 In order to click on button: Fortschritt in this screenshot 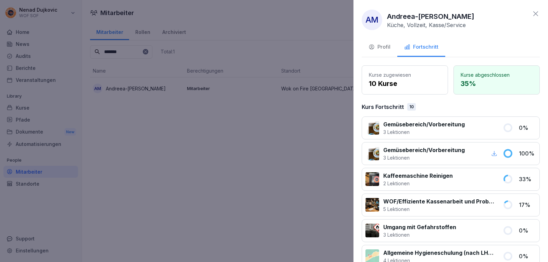, I will do `click(421, 48)`.